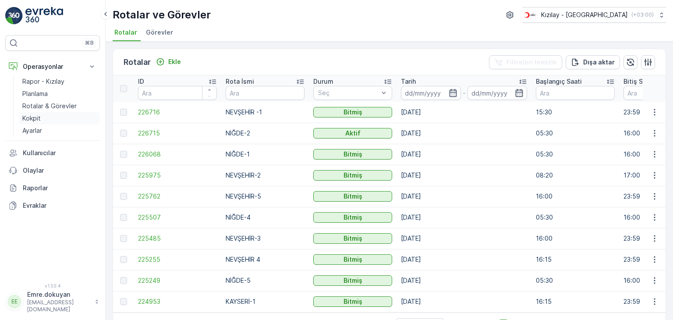 The image size is (673, 320). Describe the element at coordinates (53, 67) in the screenshot. I see `p: Operasyonlar` at that location.